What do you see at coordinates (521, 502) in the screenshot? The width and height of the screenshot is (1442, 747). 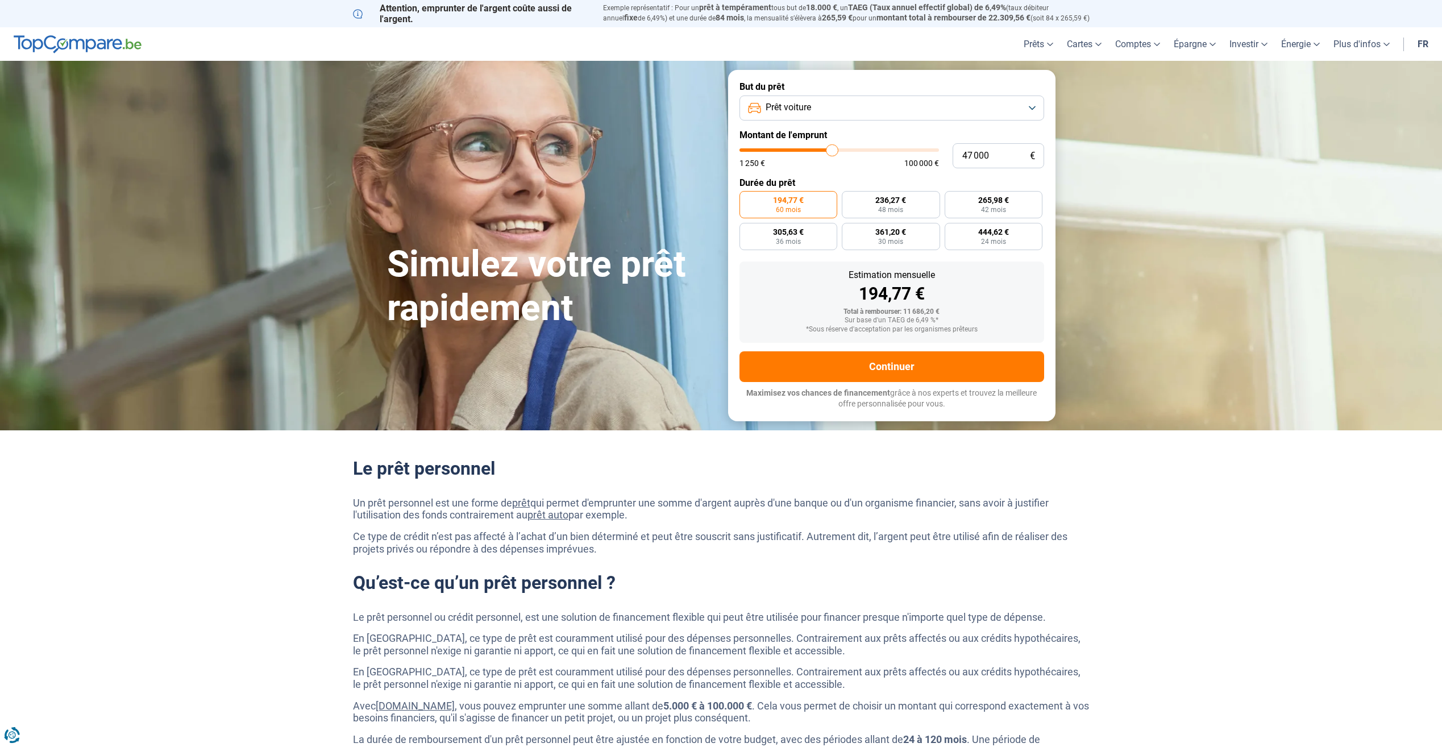 I see `a: prêt` at bounding box center [521, 502].